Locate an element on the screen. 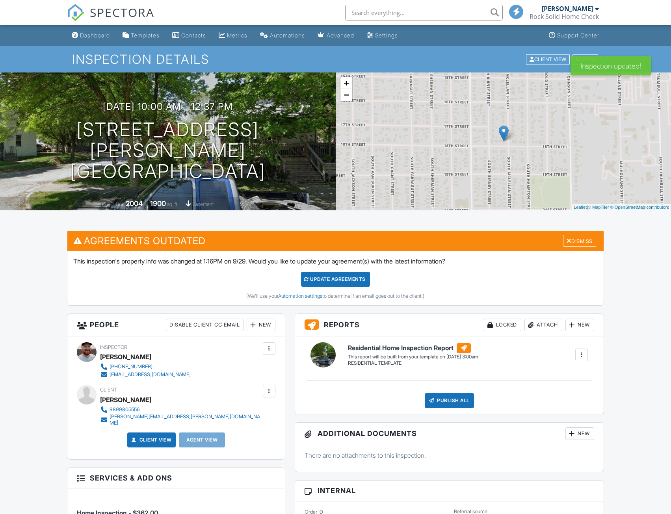 The height and width of the screenshot is (514, 671). a: 9899805556 is located at coordinates (180, 410).